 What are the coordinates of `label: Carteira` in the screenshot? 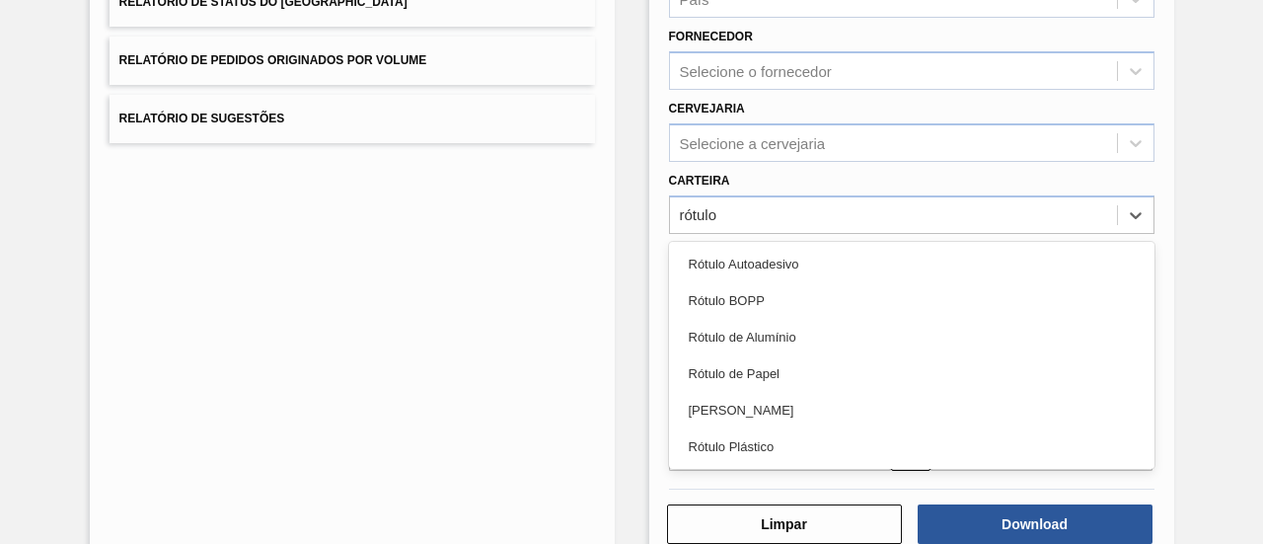 It's located at (700, 181).